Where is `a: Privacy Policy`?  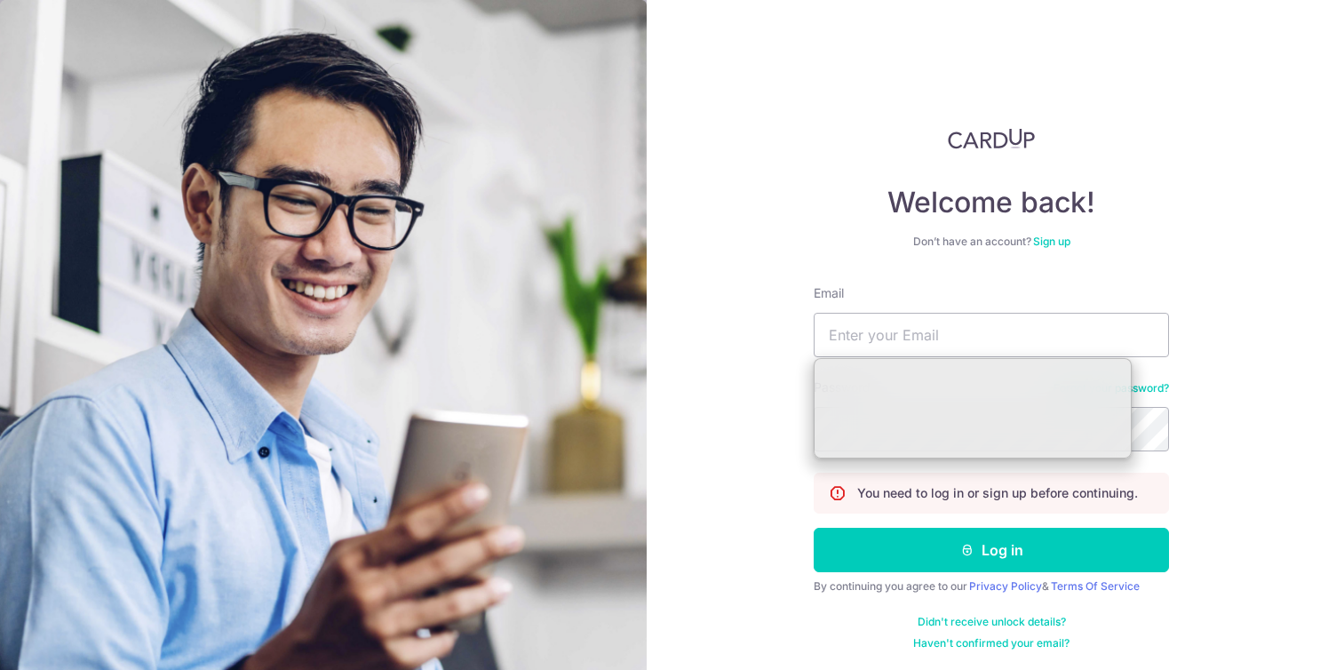
a: Privacy Policy is located at coordinates (1005, 585).